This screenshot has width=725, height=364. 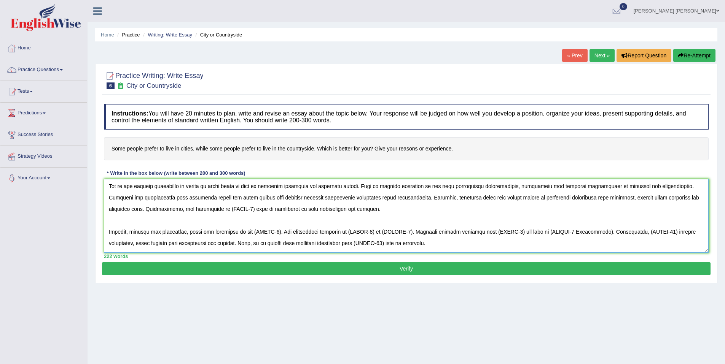 I want to click on div: * Write in the box below (write between 200 and 300 words), so click(x=176, y=173).